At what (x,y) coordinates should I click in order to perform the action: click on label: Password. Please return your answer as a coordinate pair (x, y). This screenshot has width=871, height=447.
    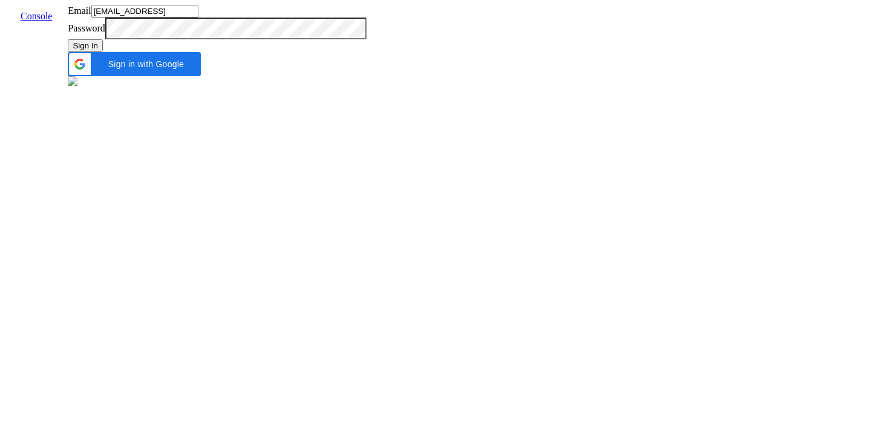
    Looking at the image, I should click on (86, 28).